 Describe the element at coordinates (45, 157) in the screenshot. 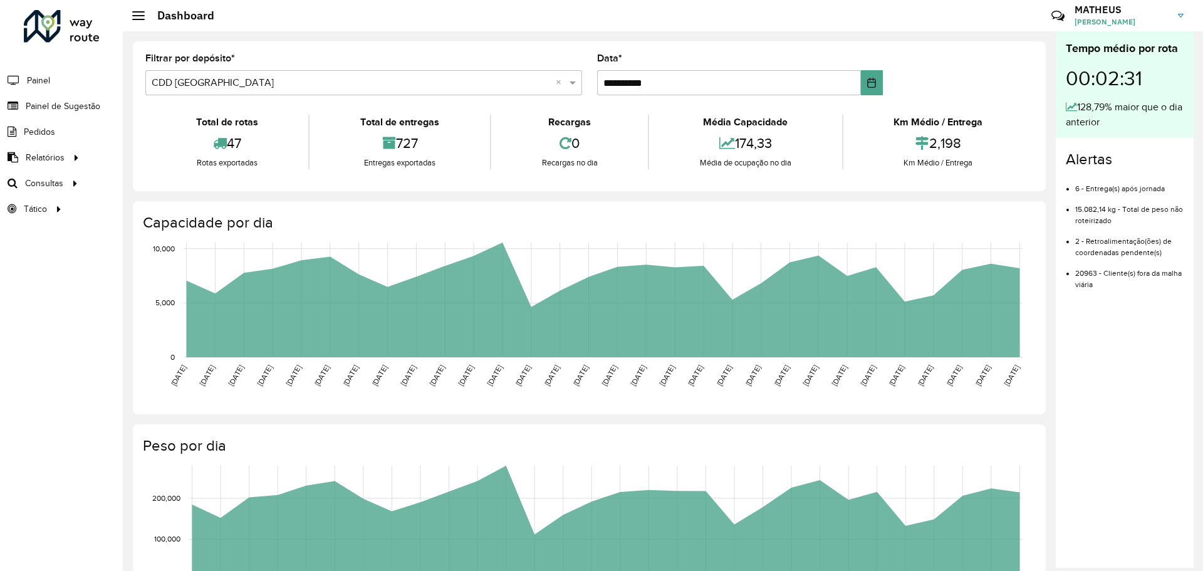

I see `span: Relatórios` at that location.